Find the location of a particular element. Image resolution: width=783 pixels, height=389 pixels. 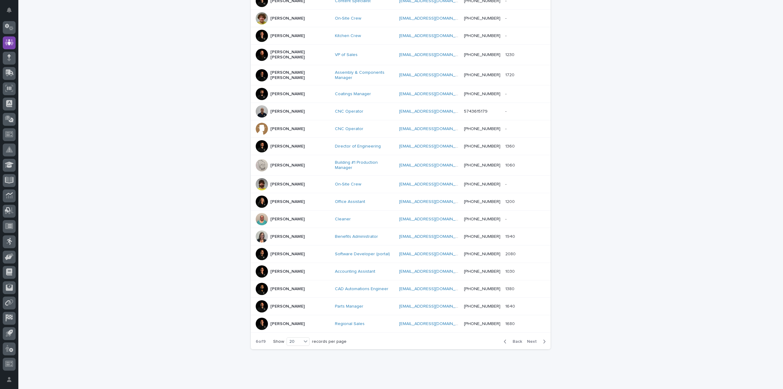

p: Show is located at coordinates (279, 342).